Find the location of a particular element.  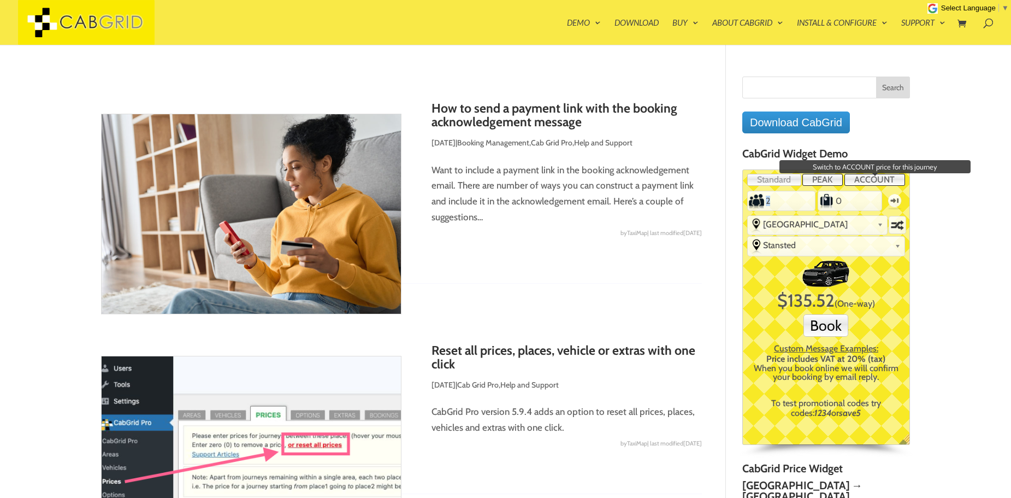

a: PEAK is located at coordinates (823, 180).